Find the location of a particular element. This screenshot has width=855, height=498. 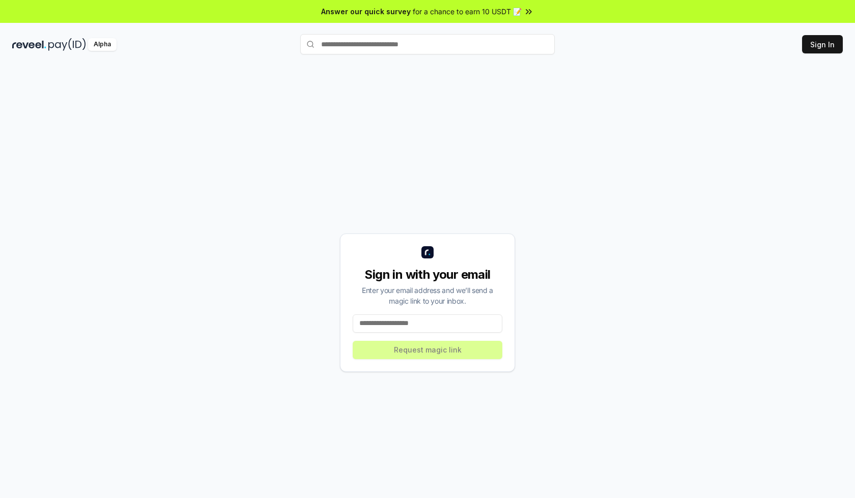

img: reveel_dark is located at coordinates (29, 44).